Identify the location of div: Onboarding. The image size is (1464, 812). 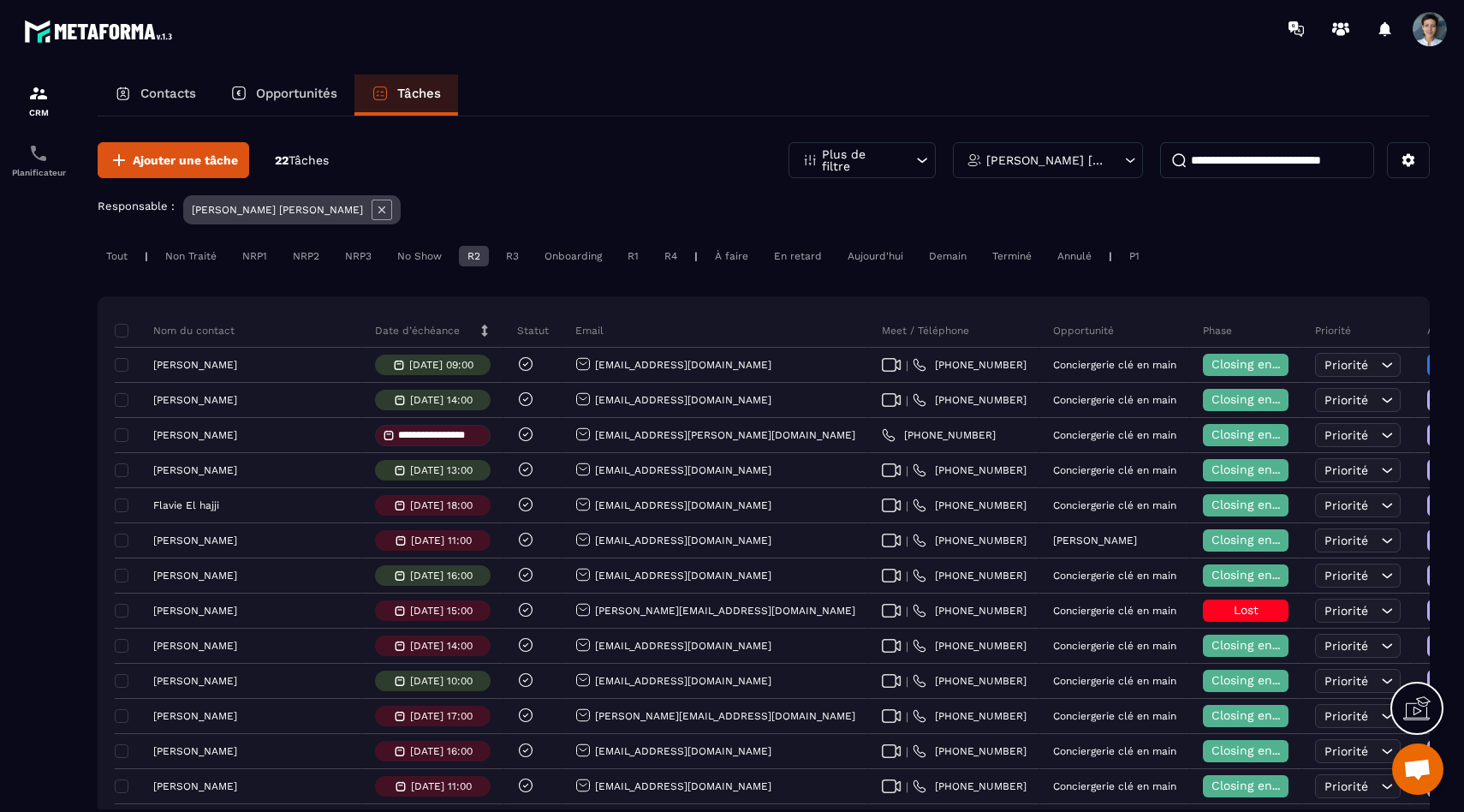
(572, 256).